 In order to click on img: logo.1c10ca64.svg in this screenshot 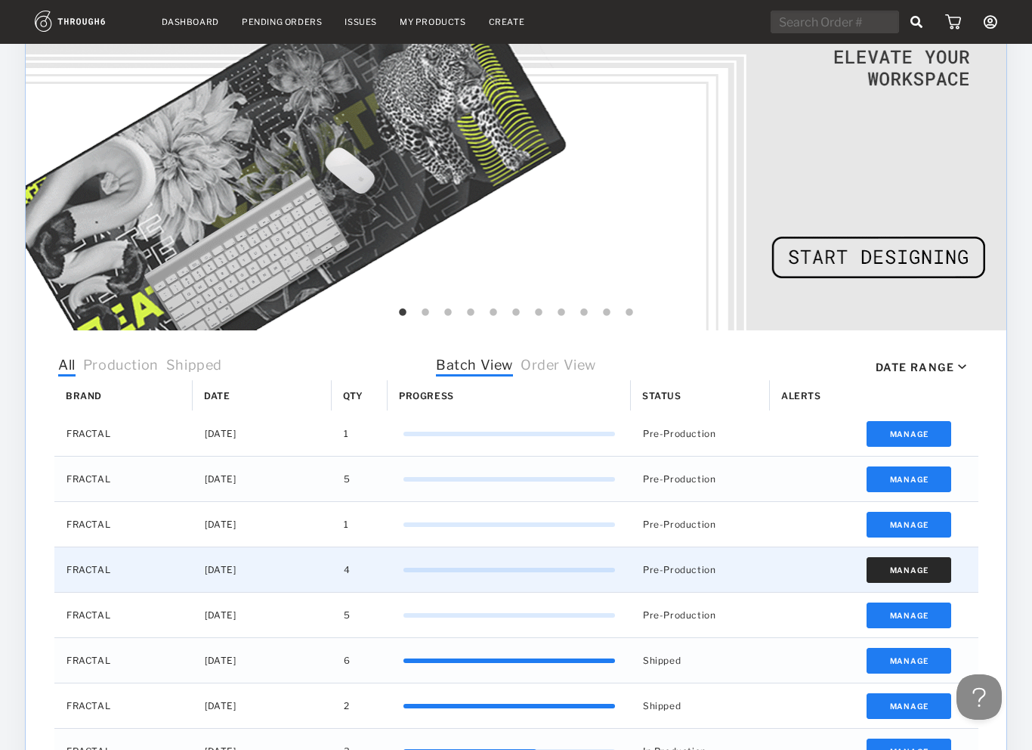, I will do `click(87, 21)`.